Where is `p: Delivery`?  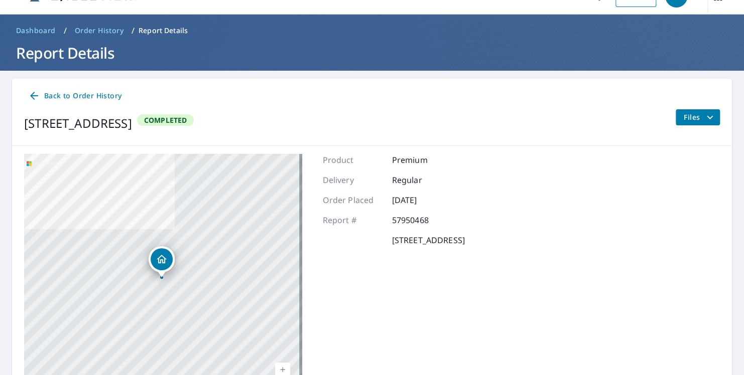
p: Delivery is located at coordinates (352, 180).